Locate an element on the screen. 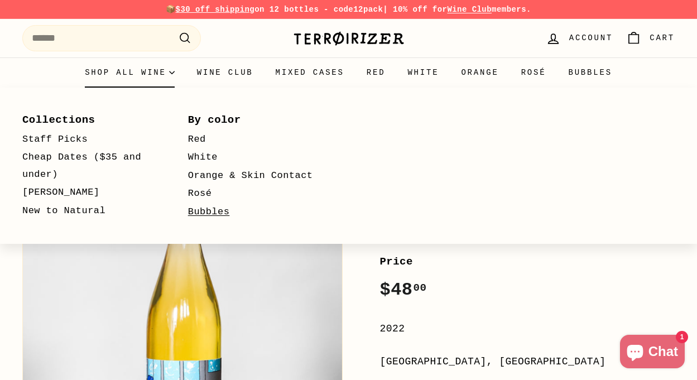  a: New to Natural is located at coordinates (89, 211).